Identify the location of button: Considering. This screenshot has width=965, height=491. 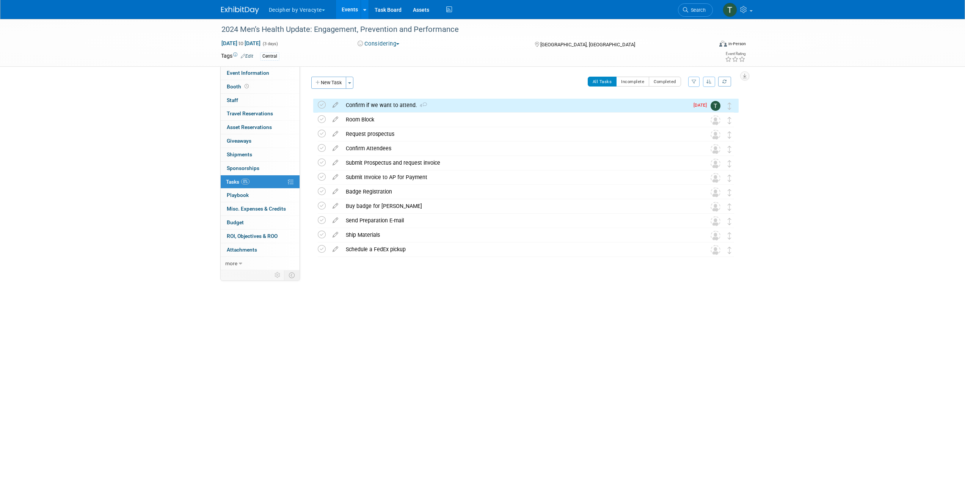
(379, 44).